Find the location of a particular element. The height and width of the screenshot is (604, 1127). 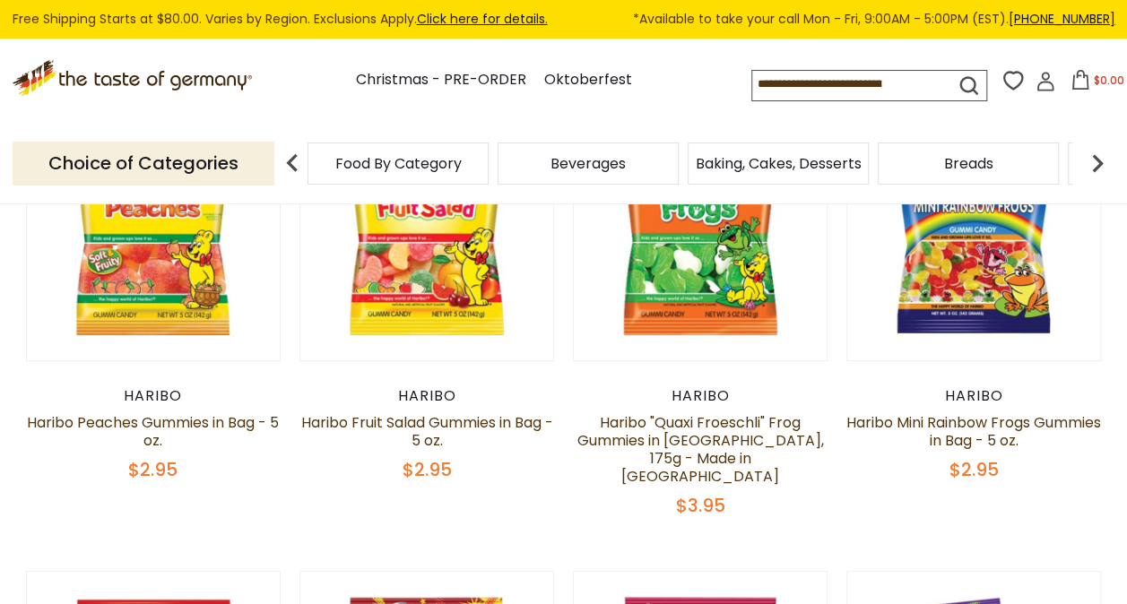

span: $0.00 is located at coordinates (1109, 80).